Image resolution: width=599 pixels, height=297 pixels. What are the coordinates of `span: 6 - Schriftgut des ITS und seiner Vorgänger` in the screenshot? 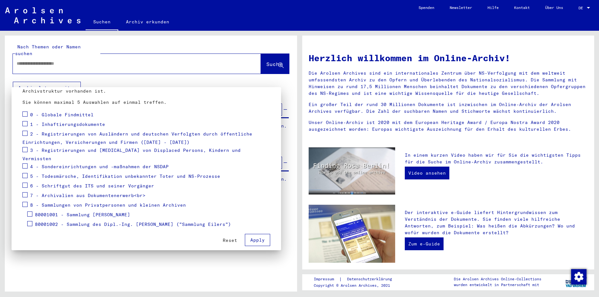 It's located at (92, 186).